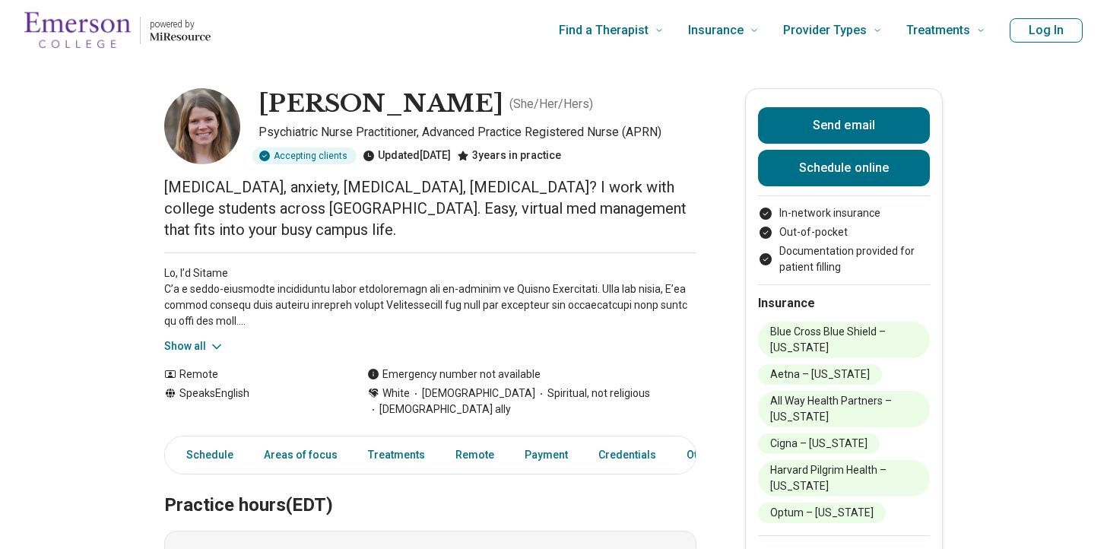 The width and height of the screenshot is (1107, 549). Describe the element at coordinates (396, 393) in the screenshot. I see `span: White` at that location.